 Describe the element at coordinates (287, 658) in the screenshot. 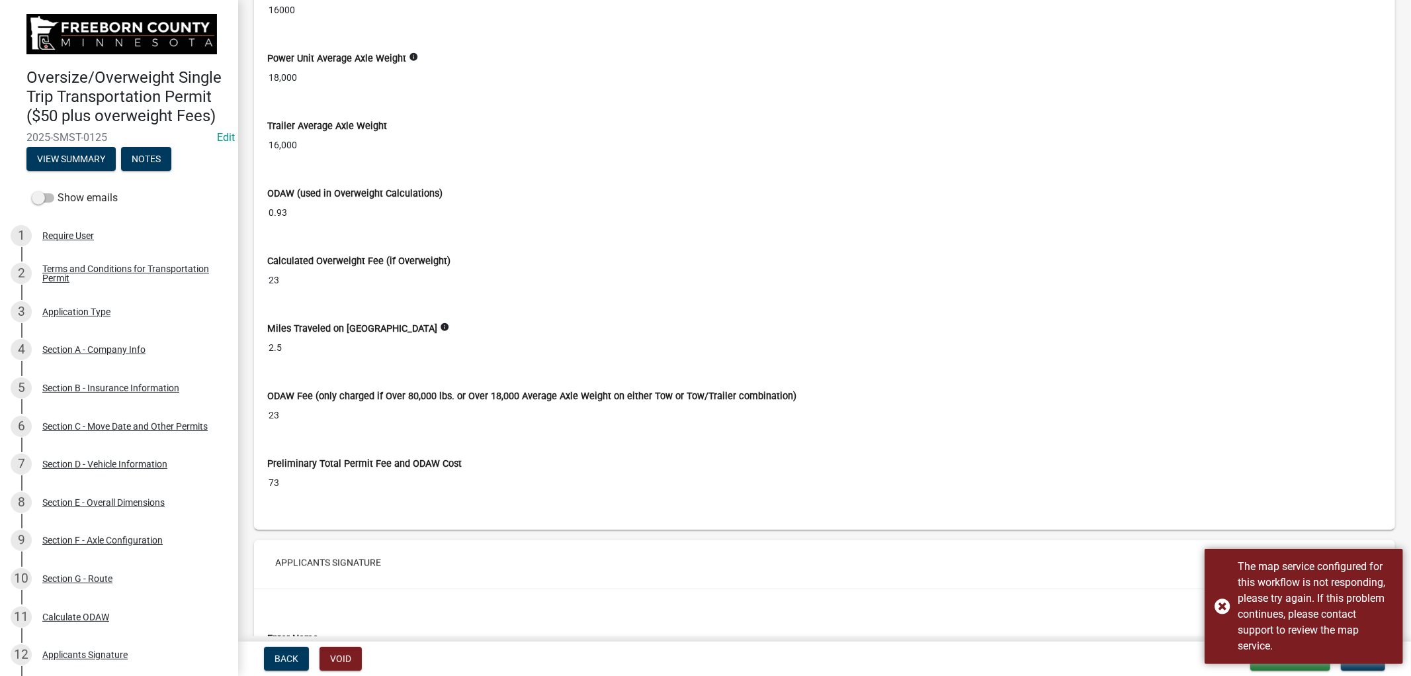

I see `button: Back` at that location.